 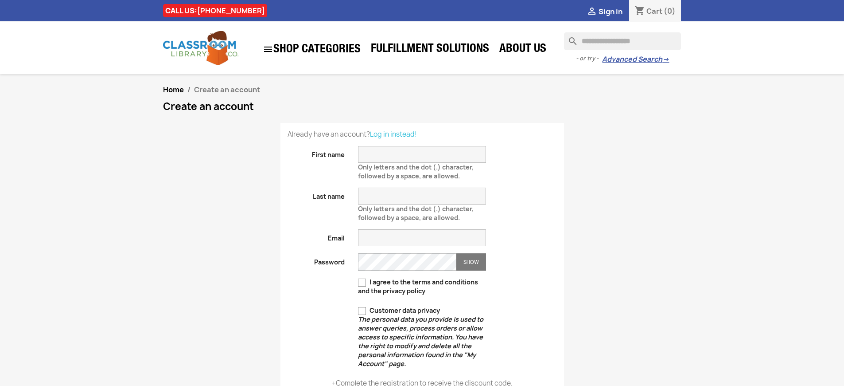 I want to click on a:  Sign in, so click(x=604, y=12).